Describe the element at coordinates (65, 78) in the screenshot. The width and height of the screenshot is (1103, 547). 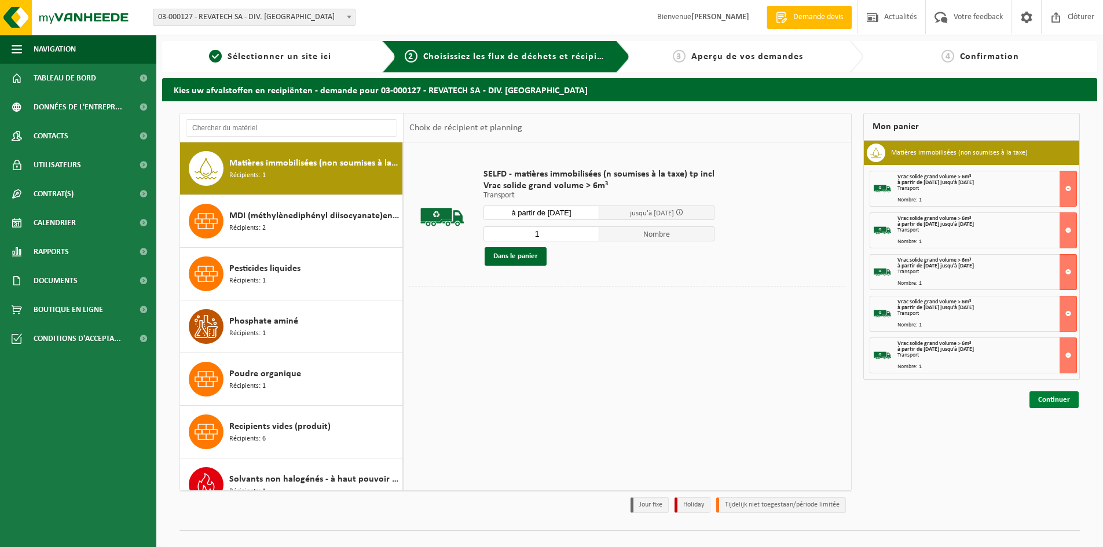
I see `span: Tableau de bord` at that location.